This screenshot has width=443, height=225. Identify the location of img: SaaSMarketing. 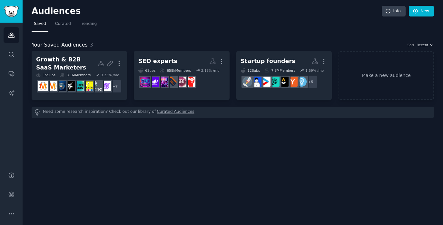
(70, 86).